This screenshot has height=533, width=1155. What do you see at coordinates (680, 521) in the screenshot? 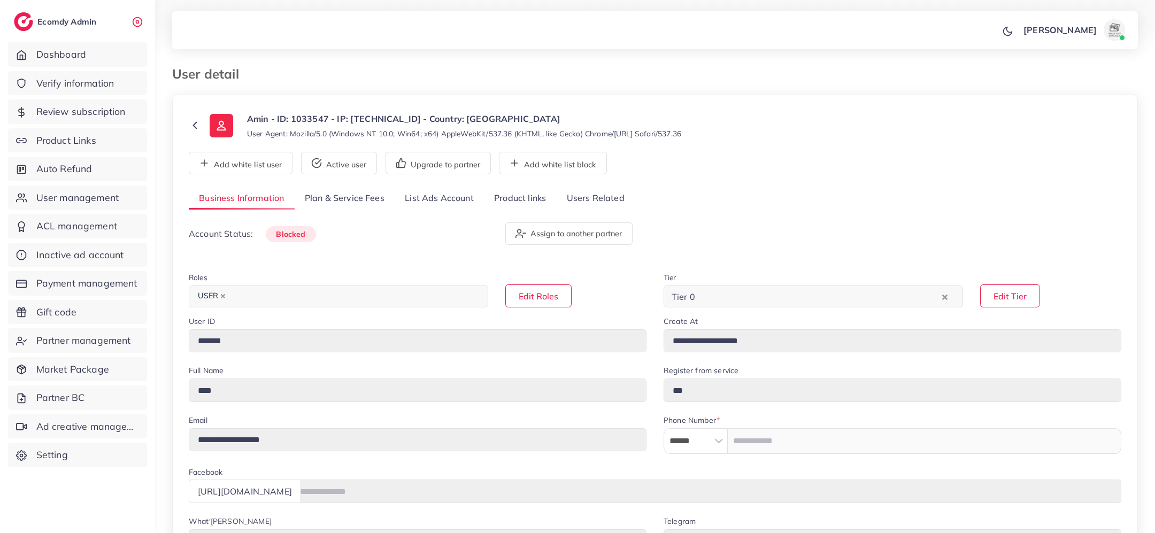
I see `label: Telegram` at bounding box center [680, 521].